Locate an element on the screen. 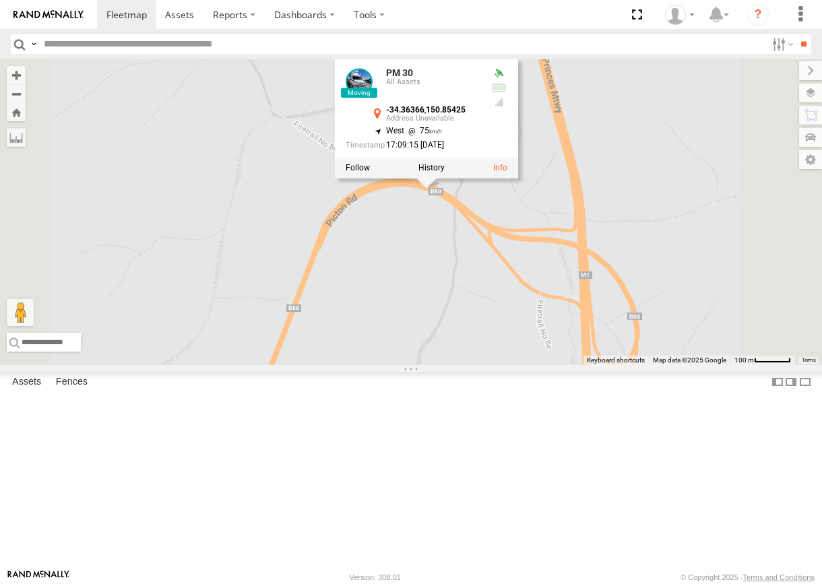  label: Search Filter Options is located at coordinates (781, 44).